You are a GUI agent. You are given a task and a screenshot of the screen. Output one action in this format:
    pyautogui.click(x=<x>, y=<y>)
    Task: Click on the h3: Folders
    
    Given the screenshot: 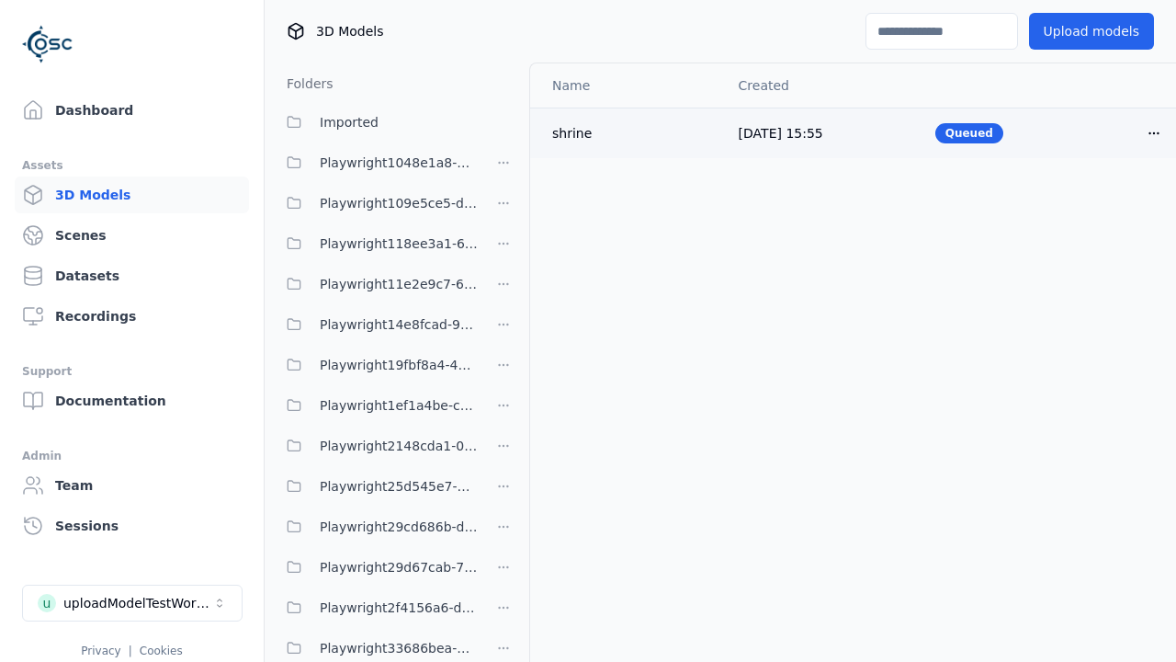 What is the action you would take?
    pyautogui.click(x=304, y=84)
    